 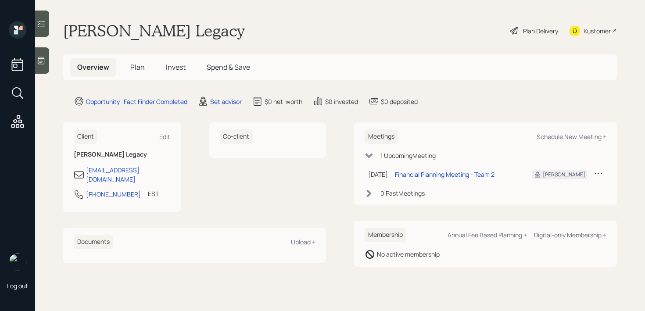 What do you see at coordinates (385, 235) in the screenshot?
I see `h6: Membership` at bounding box center [385, 235].